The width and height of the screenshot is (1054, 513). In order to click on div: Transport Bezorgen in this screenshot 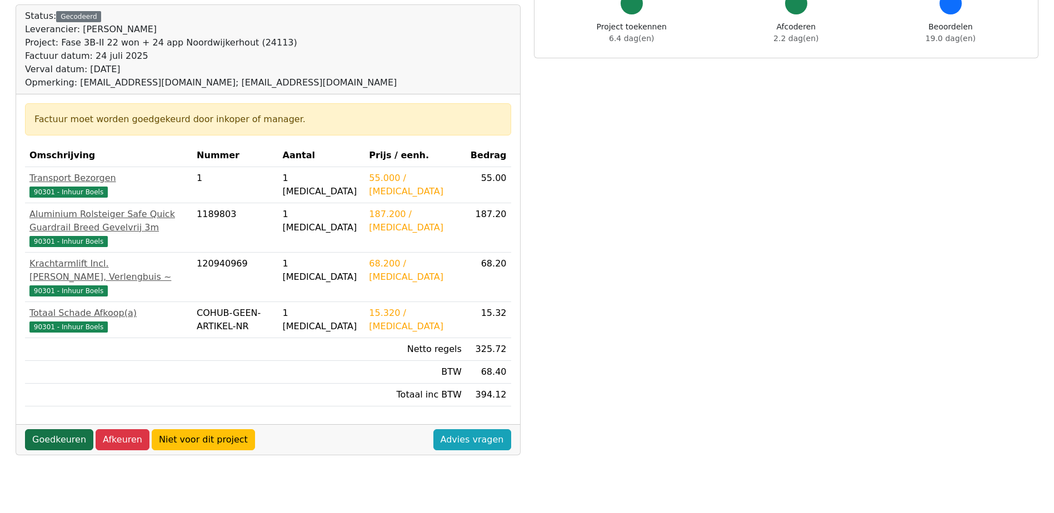, I will do `click(108, 178)`.